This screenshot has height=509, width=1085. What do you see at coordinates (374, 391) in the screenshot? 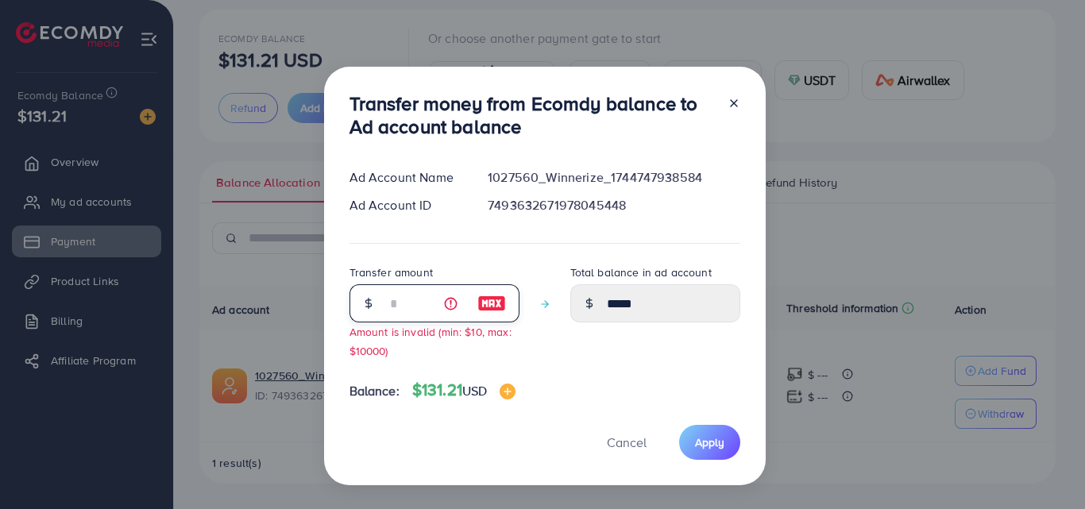
I see `span: Balance:` at bounding box center [374, 391].